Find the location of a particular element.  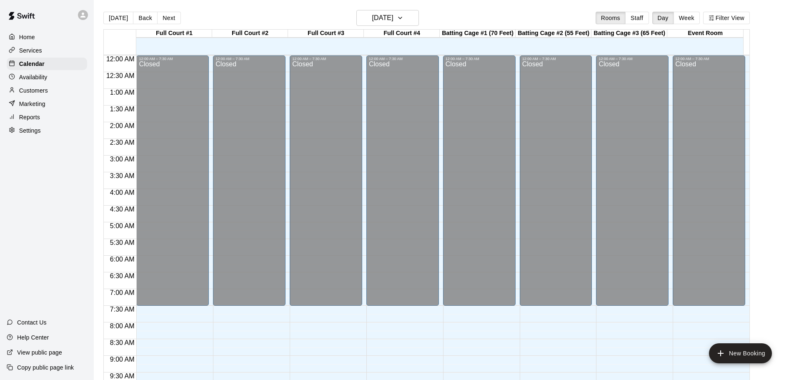

span: 8:00 AM is located at coordinates (122, 326).